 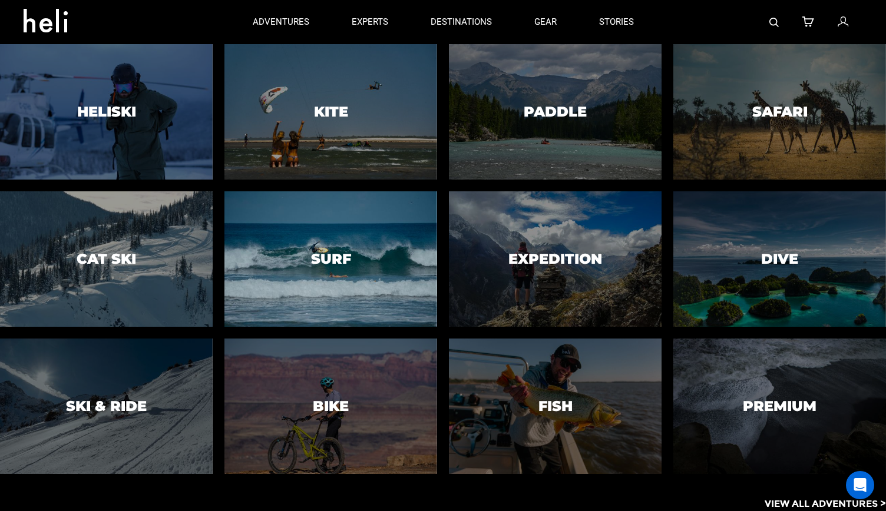 I want to click on h3: Safari, so click(x=780, y=112).